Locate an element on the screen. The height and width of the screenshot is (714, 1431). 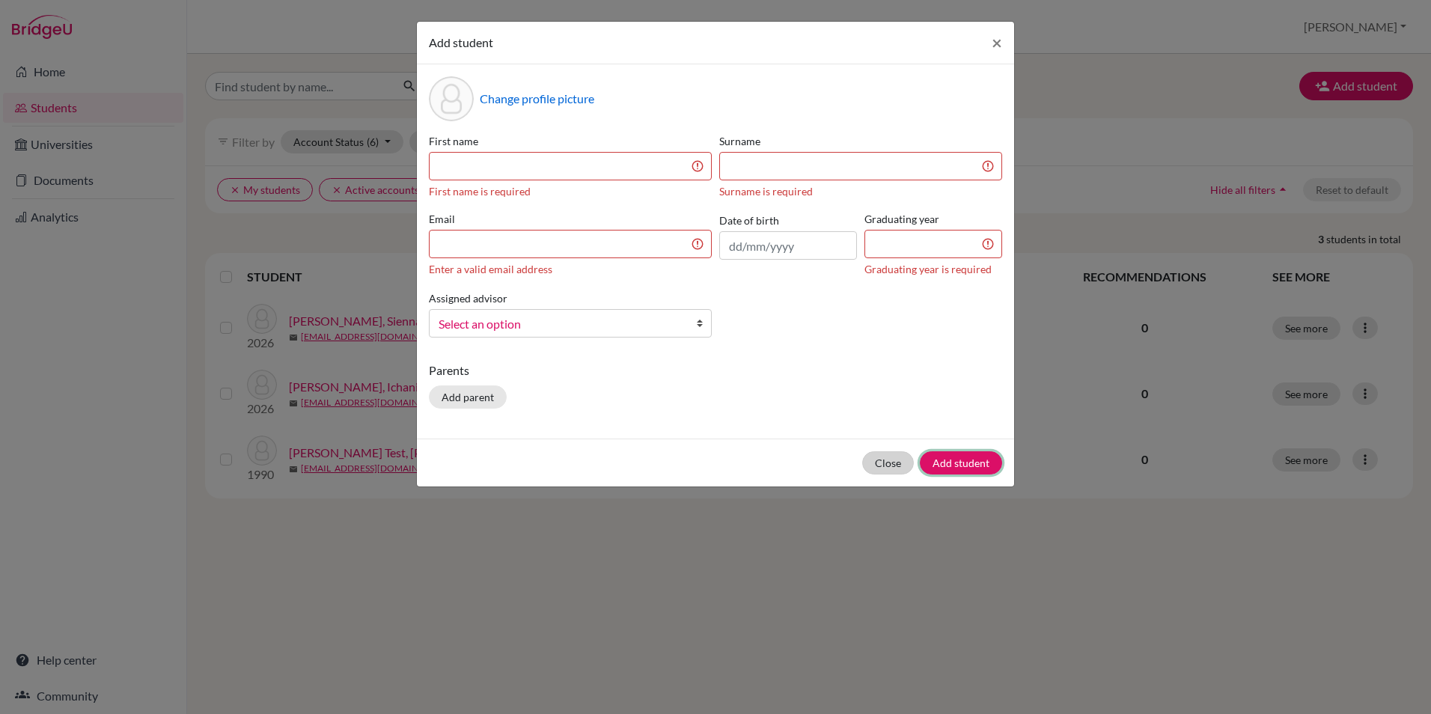
label: Date of birth is located at coordinates (749, 220).